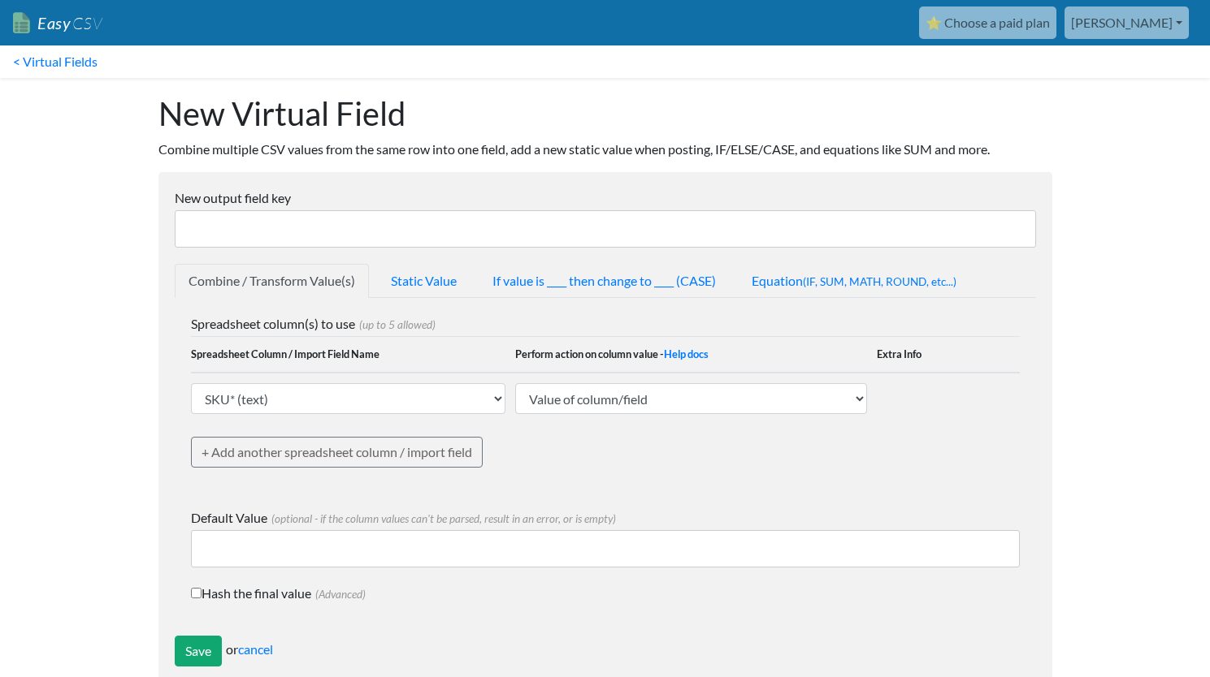 The image size is (1210, 677). I want to click on col_title: Extra Info, so click(898, 354).